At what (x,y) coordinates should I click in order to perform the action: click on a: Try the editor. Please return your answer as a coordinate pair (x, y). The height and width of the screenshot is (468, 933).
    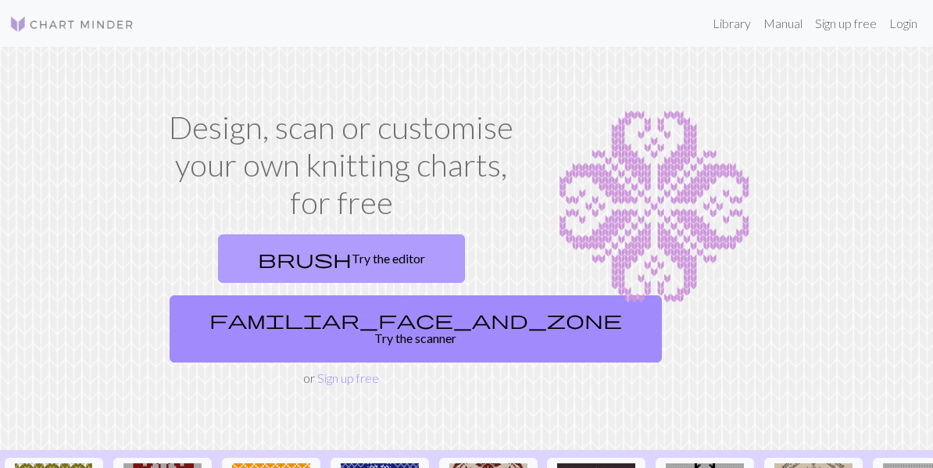
    Looking at the image, I should click on (342, 259).